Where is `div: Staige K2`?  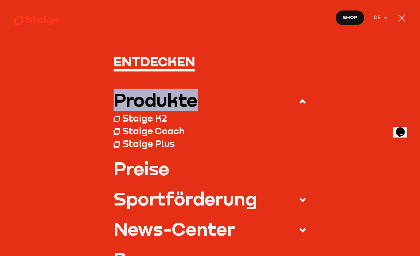
div: Staige K2 is located at coordinates (145, 118).